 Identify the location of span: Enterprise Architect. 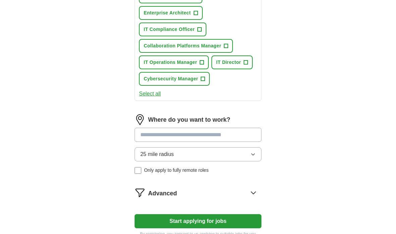
(167, 13).